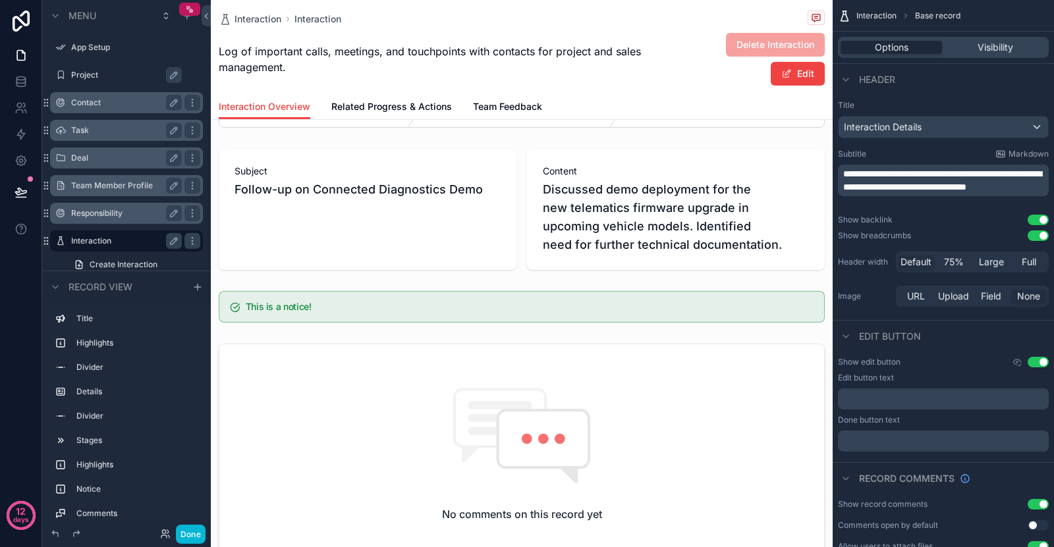 The height and width of the screenshot is (547, 1054). Describe the element at coordinates (133, 75) in the screenshot. I see `a: Project` at that location.